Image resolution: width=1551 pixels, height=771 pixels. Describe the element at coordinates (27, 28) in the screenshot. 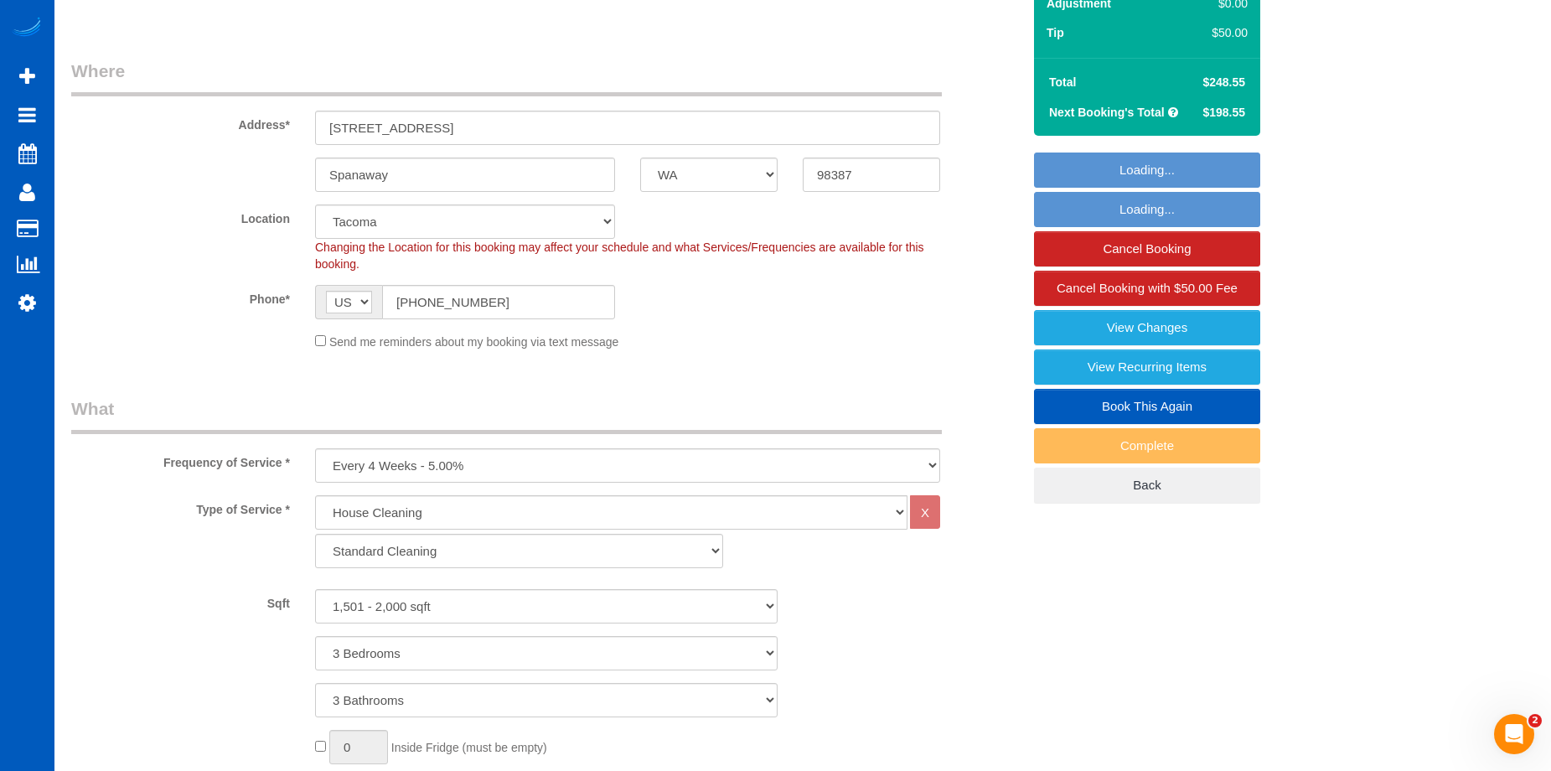

I see `a: Automaid Logo` at that location.